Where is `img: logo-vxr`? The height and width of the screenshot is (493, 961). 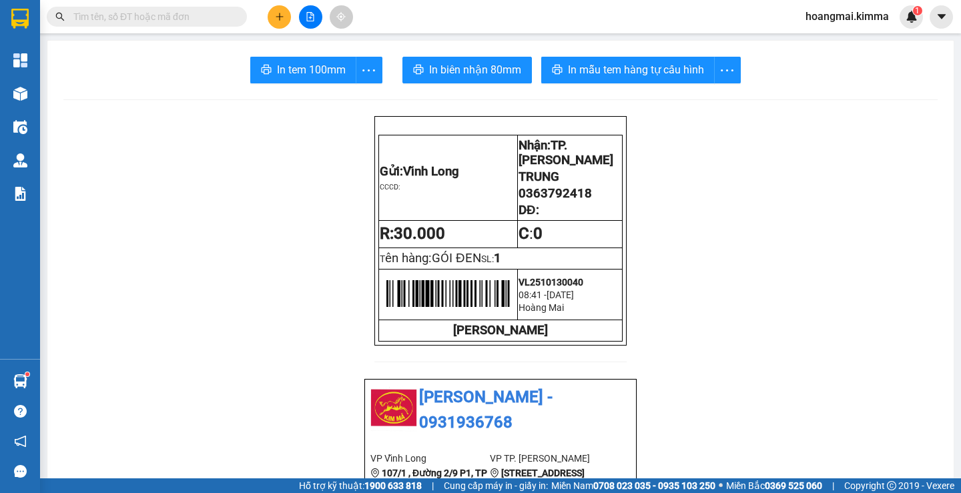 img: logo-vxr is located at coordinates (20, 19).